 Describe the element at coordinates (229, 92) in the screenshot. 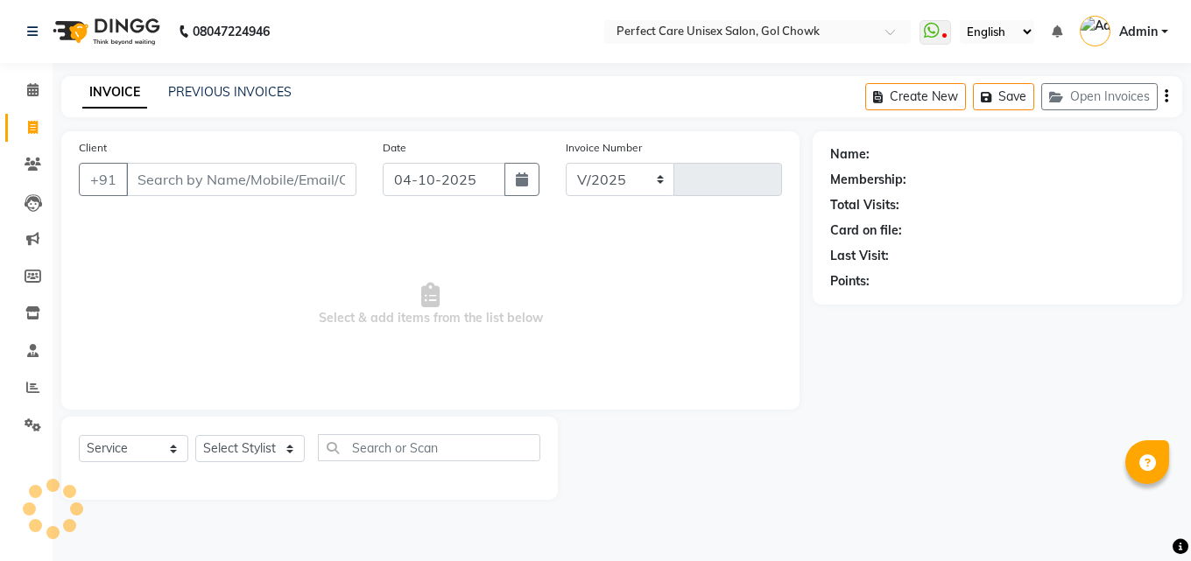

I see `a: PREVIOUS INVOICES` at that location.